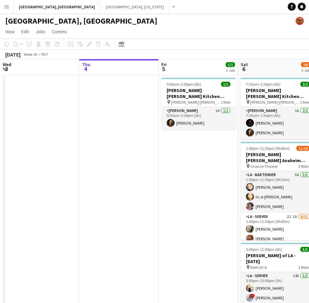 The width and height of the screenshot is (309, 303). What do you see at coordinates (59, 32) in the screenshot?
I see `span: Comms` at bounding box center [59, 32].